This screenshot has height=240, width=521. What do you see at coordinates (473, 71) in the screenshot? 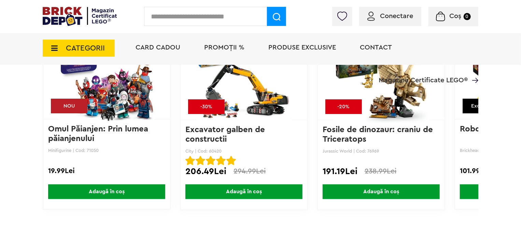
I see `a: Magazine Certificate LEGO®` at bounding box center [473, 71].